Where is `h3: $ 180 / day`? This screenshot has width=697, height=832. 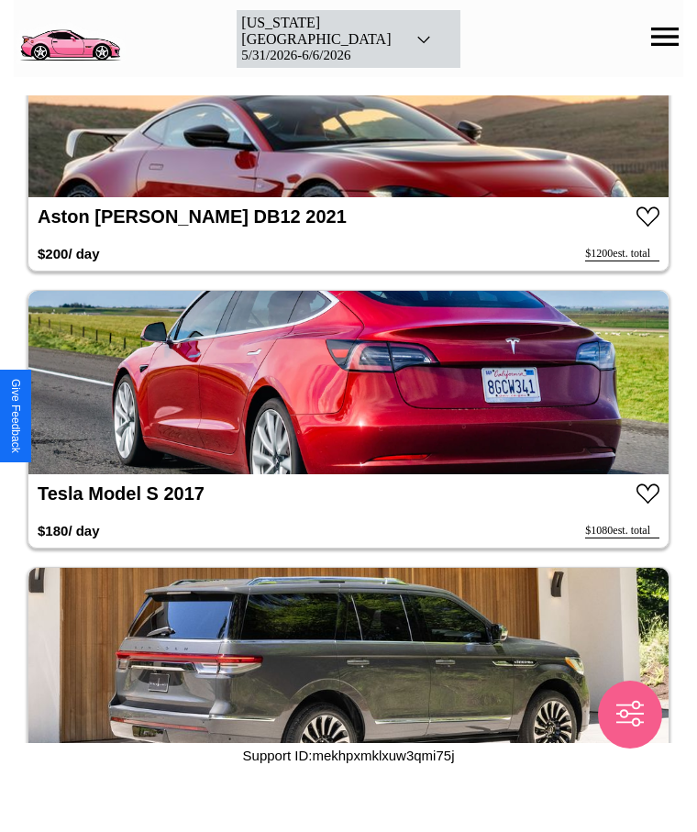 h3: $ 180 / day is located at coordinates (69, 530).